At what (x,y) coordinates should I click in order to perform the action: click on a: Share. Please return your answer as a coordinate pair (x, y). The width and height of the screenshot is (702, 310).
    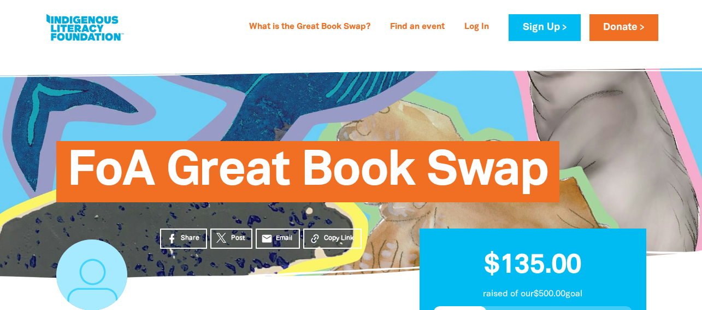
    Looking at the image, I should click on (184, 238).